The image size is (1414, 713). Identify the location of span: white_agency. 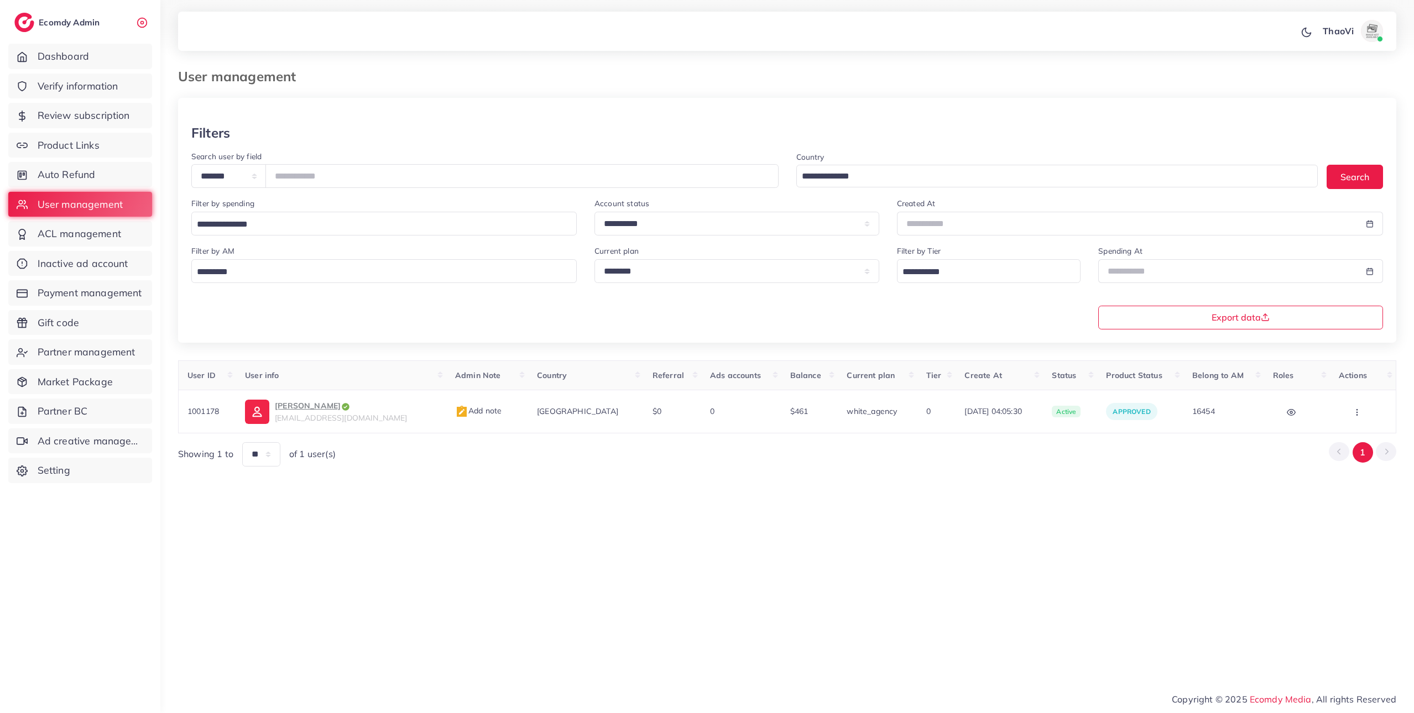
(872, 411).